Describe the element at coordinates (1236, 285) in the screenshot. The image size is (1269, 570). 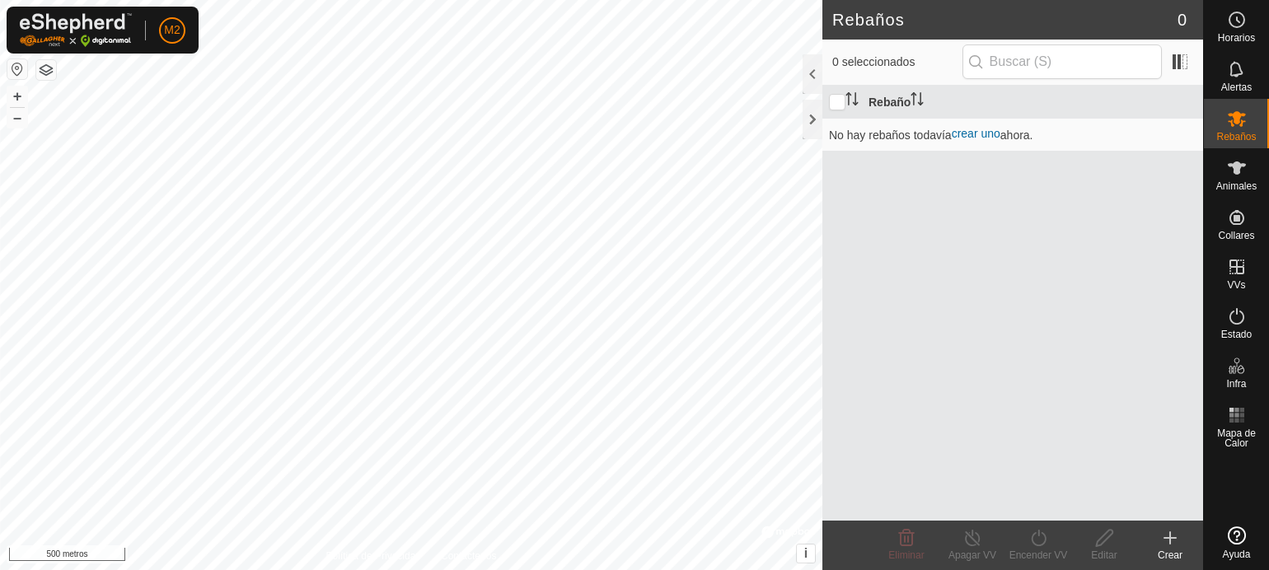
I see `font: VVs` at that location.